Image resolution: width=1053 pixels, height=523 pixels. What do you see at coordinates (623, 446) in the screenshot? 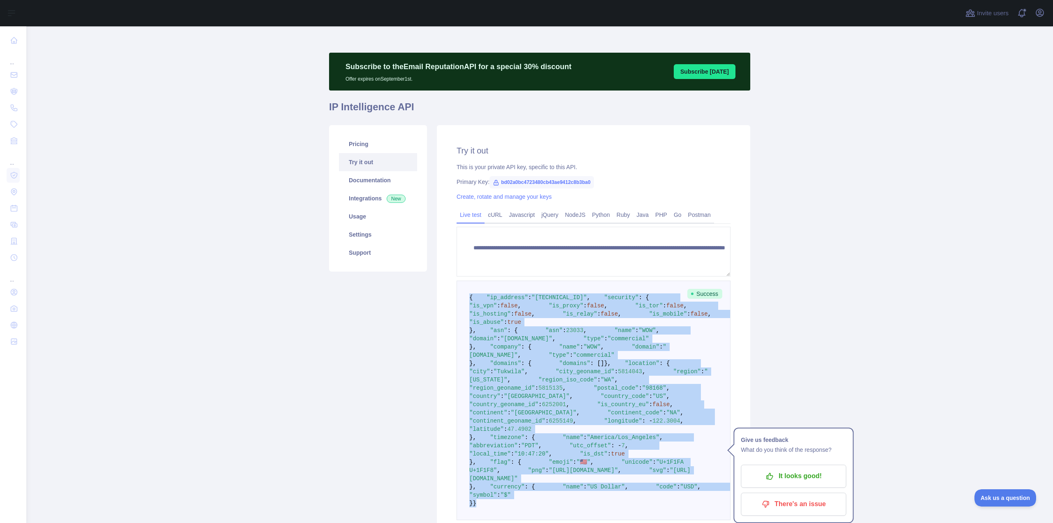
I see `span: 7` at bounding box center [623, 446].